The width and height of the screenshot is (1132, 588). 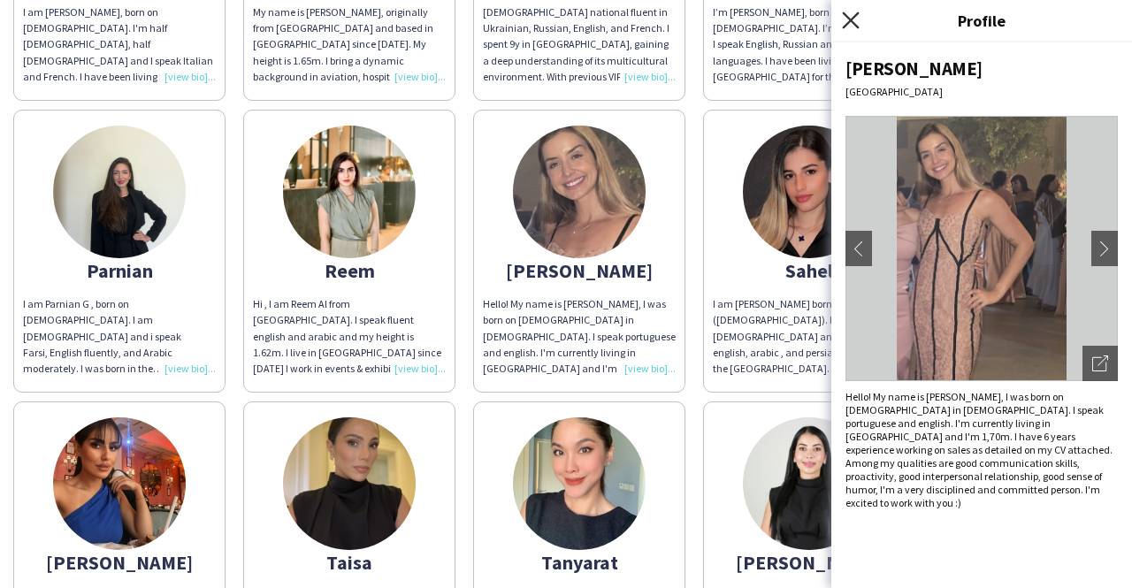 What do you see at coordinates (982, 20) in the screenshot?
I see `h3: Profile` at bounding box center [982, 20].